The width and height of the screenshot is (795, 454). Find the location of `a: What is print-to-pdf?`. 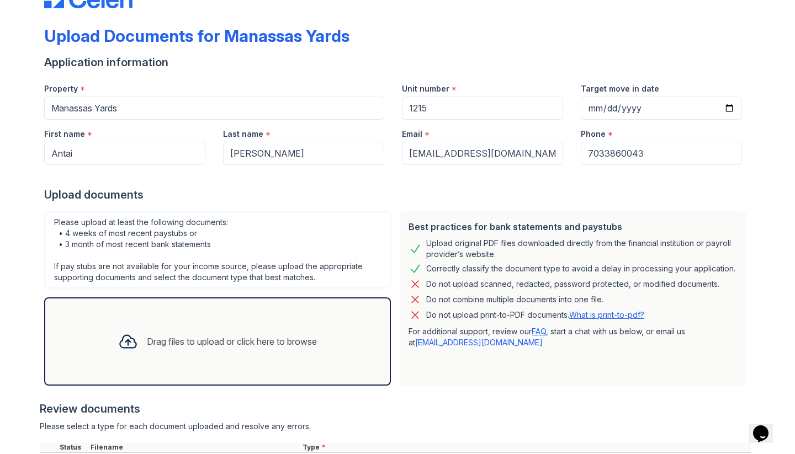

a: What is print-to-pdf? is located at coordinates (607, 315).